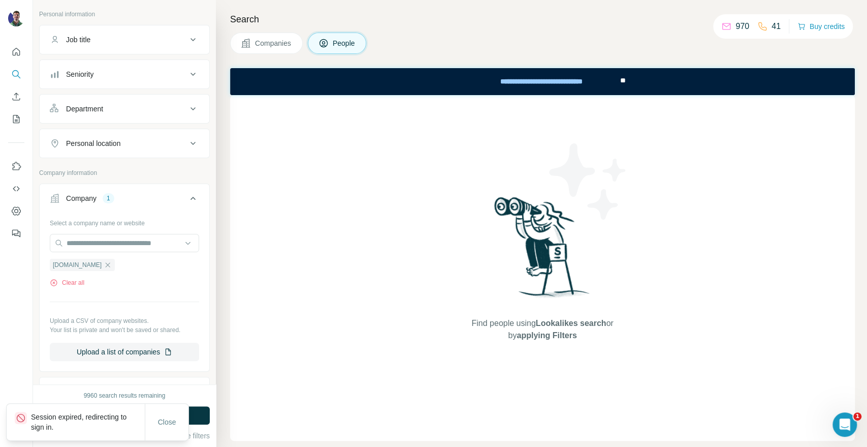 The height and width of the screenshot is (447, 867). Describe the element at coordinates (16, 74) in the screenshot. I see `button: Search` at that location.